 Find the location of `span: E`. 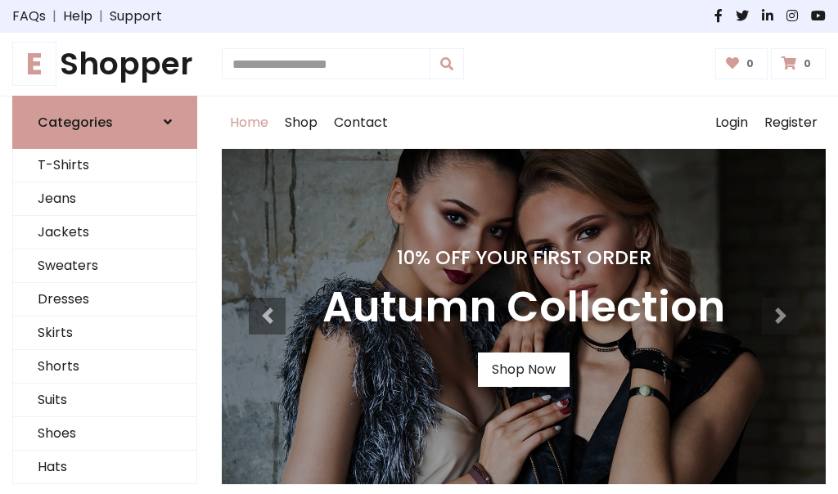

span: E is located at coordinates (34, 64).